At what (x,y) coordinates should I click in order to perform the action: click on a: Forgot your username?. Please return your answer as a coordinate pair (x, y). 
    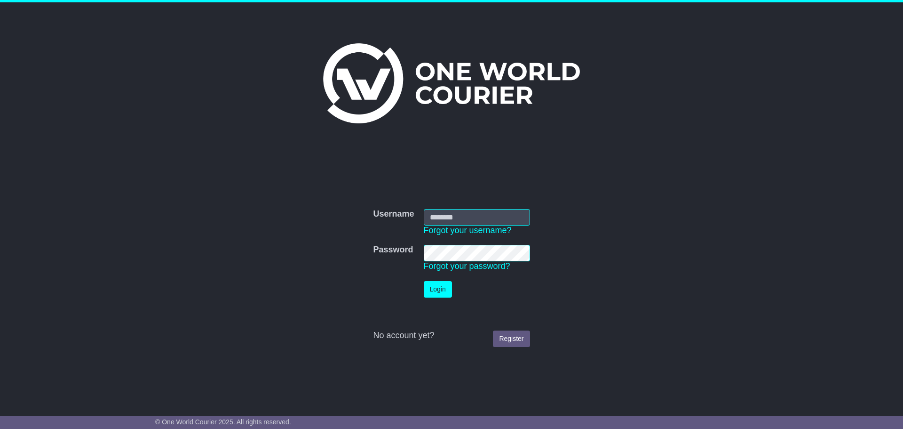
    Looking at the image, I should click on (468, 230).